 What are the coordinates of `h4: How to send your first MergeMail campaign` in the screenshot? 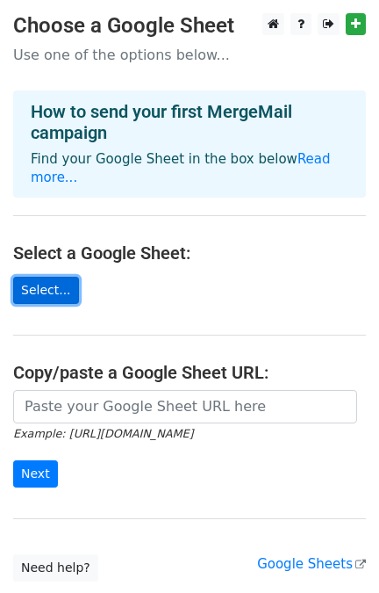 It's located at (190, 122).